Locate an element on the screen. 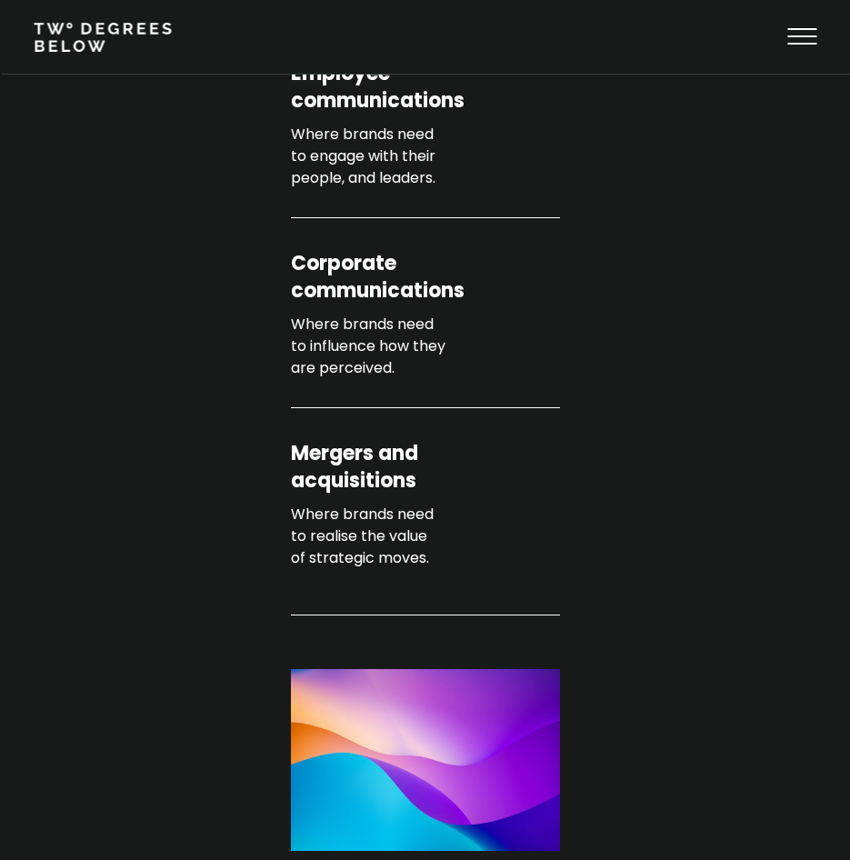  p: Where brands need to influence how they are perceived. is located at coordinates (409, 346).